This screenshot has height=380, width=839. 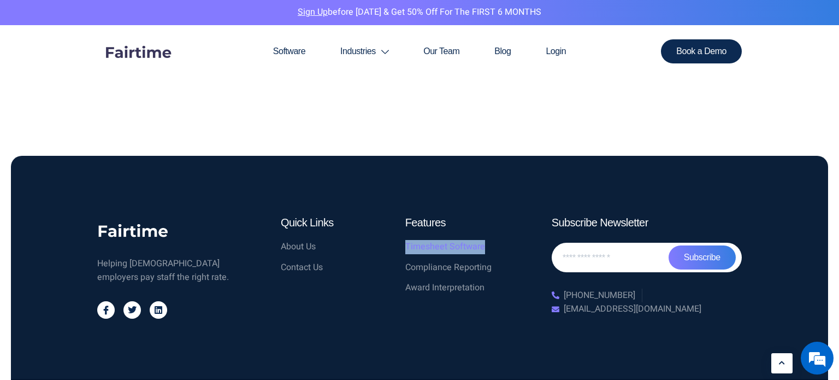 I want to click on a: Book a Demo, so click(x=701, y=51).